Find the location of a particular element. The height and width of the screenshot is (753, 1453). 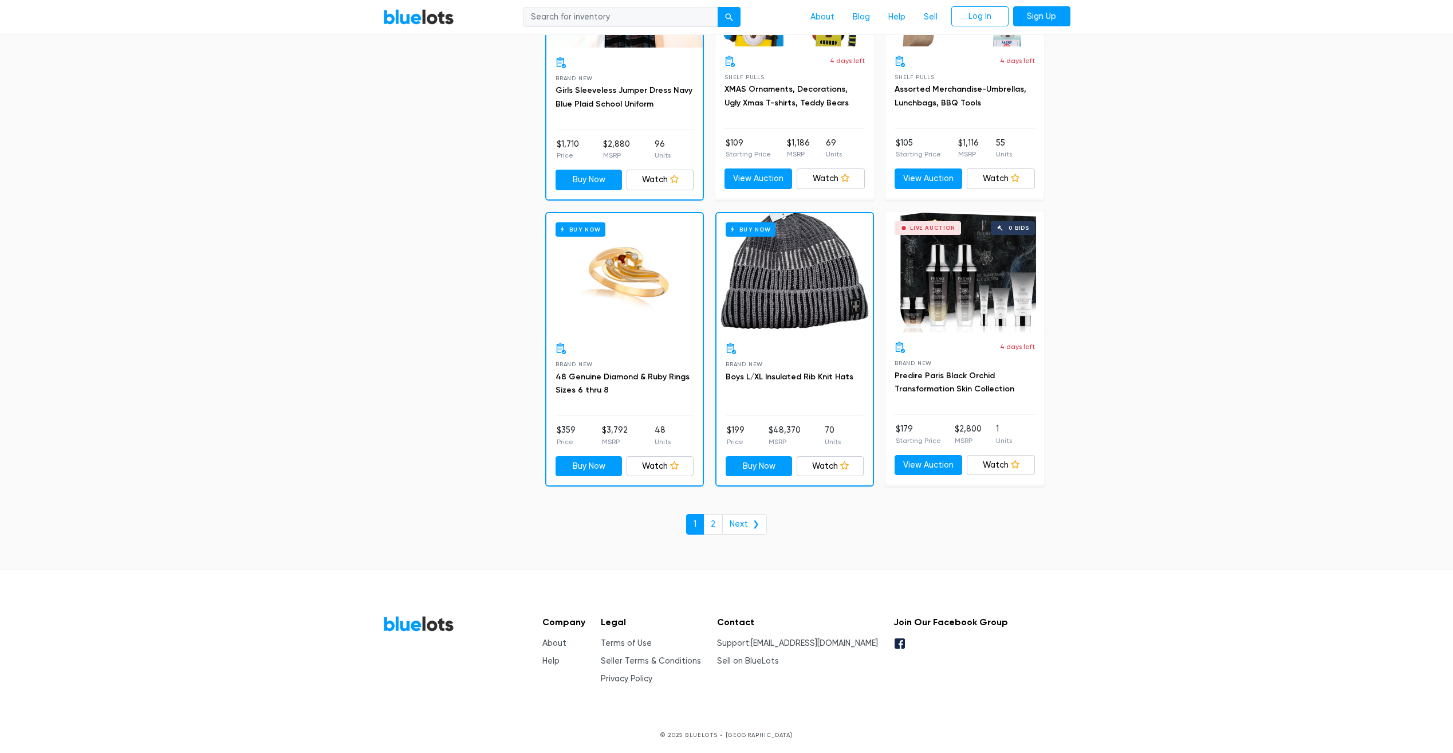

li: 70 is located at coordinates (833, 435).